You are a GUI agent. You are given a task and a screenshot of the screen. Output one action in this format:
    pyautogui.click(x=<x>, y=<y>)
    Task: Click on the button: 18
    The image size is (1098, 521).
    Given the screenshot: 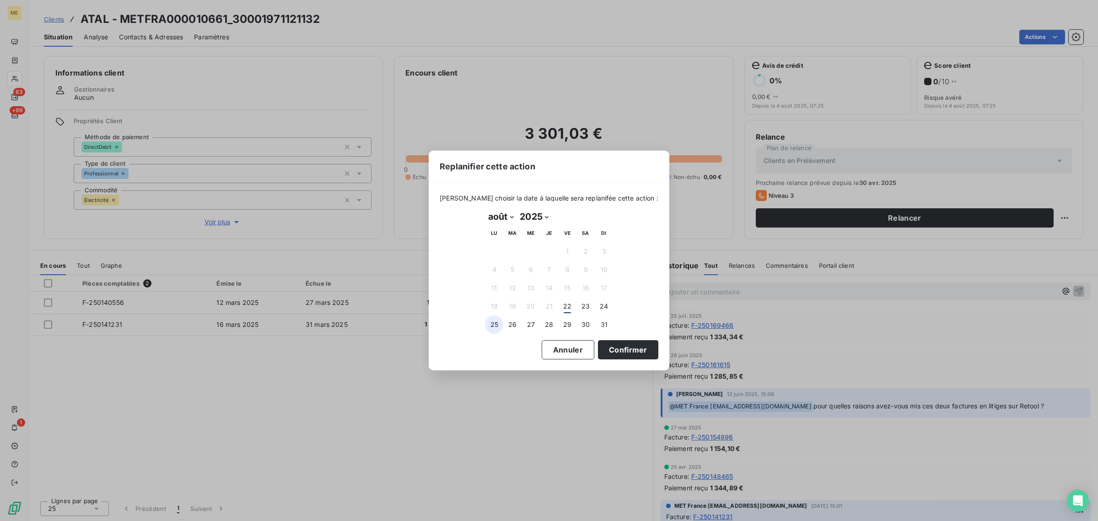 What is the action you would take?
    pyautogui.click(x=494, y=306)
    